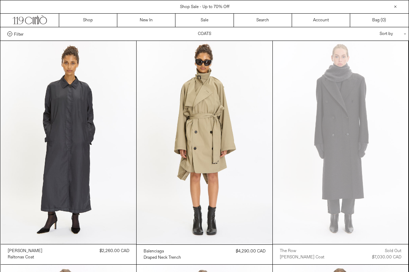  What do you see at coordinates (204, 20) in the screenshot?
I see `a: Sale` at bounding box center [204, 20].